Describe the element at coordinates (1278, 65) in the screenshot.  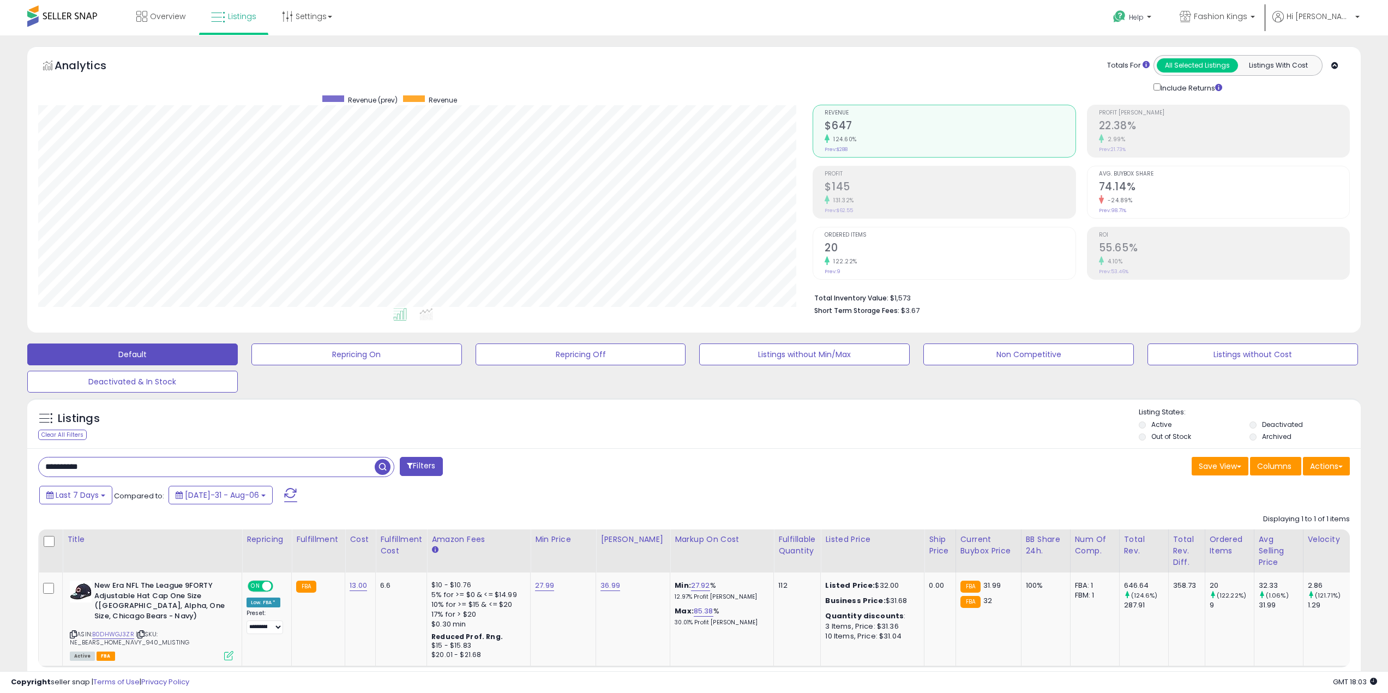
I see `button: Listings With Cost` at that location.